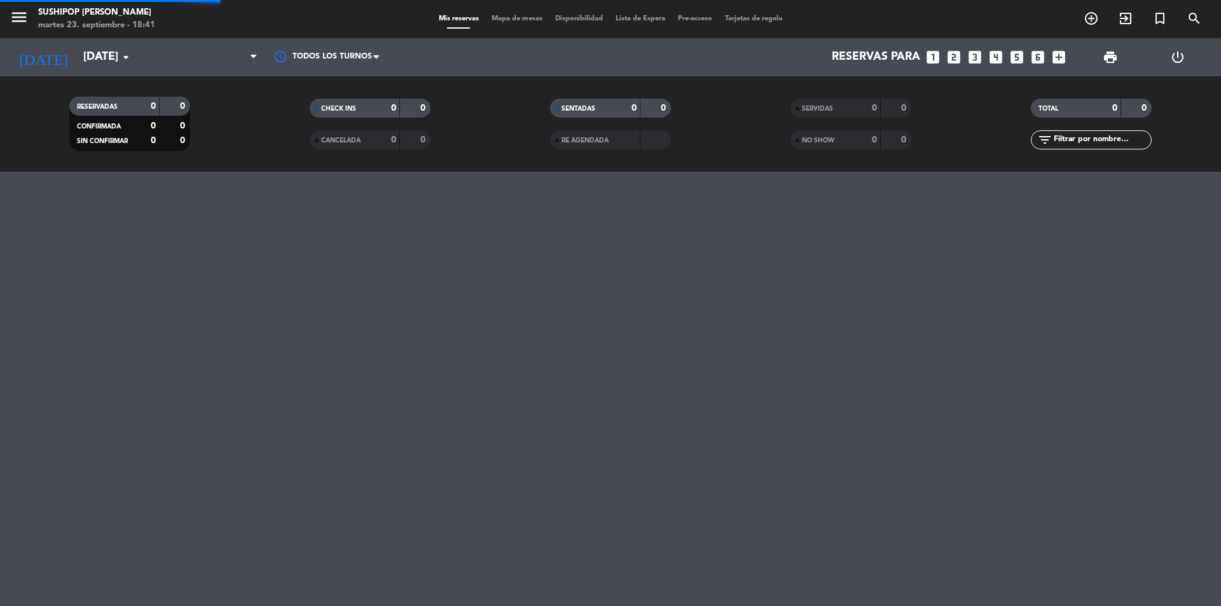 The image size is (1221, 606). What do you see at coordinates (97, 107) in the screenshot?
I see `span: RESERVADAS` at bounding box center [97, 107].